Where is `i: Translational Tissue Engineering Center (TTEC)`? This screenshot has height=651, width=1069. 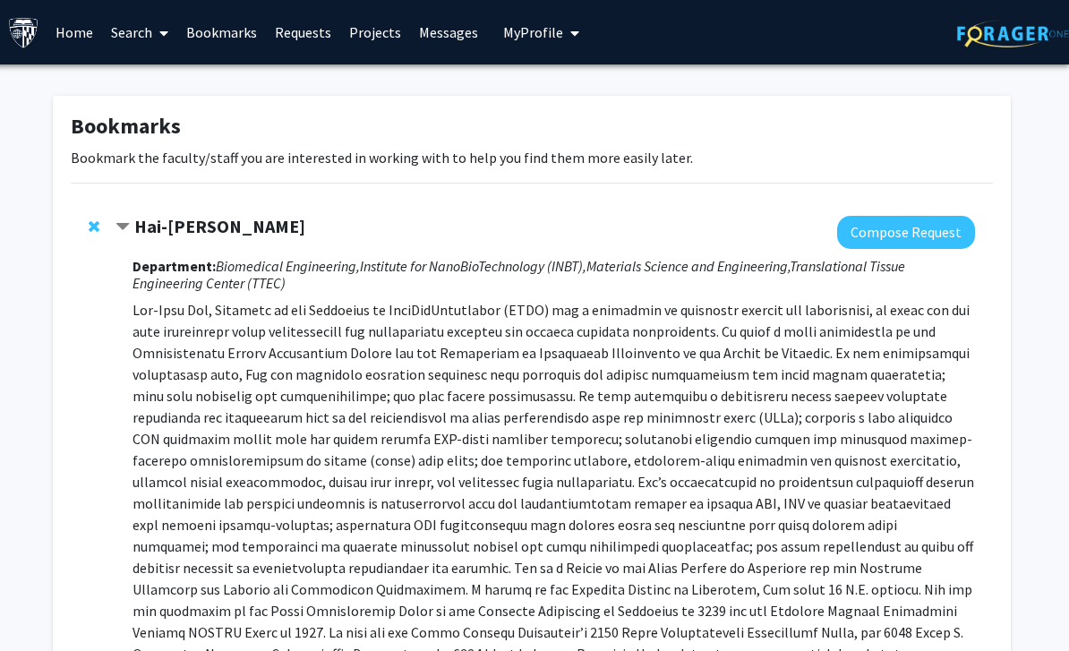 i: Translational Tissue Engineering Center (TTEC) is located at coordinates (519, 274).